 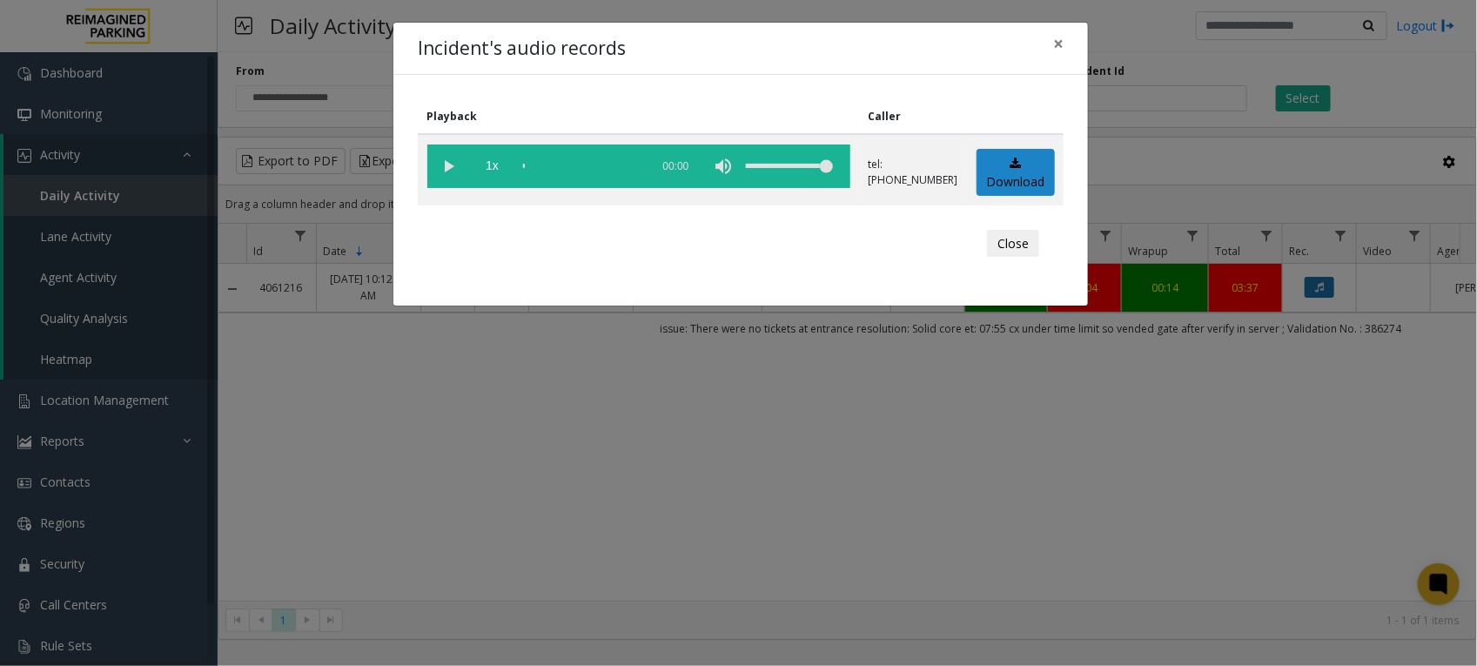 I want to click on h4: Incident's audio records, so click(x=521, y=49).